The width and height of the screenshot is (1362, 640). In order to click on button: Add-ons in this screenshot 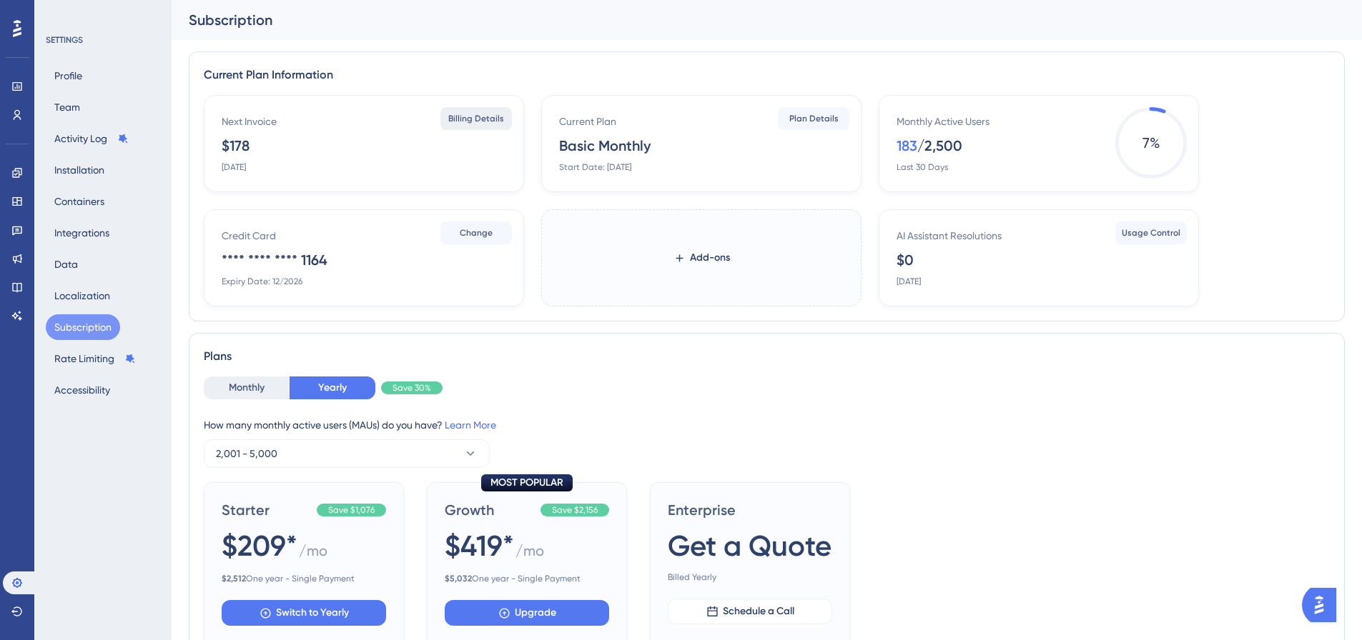, I will do `click(701, 258)`.